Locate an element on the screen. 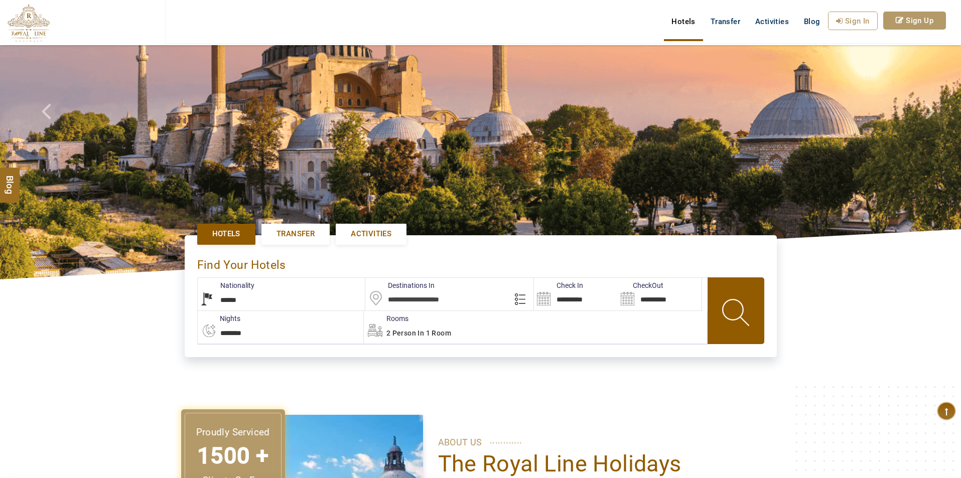 This screenshot has height=478, width=961. div: Find Your Hotels is located at coordinates (481, 262).